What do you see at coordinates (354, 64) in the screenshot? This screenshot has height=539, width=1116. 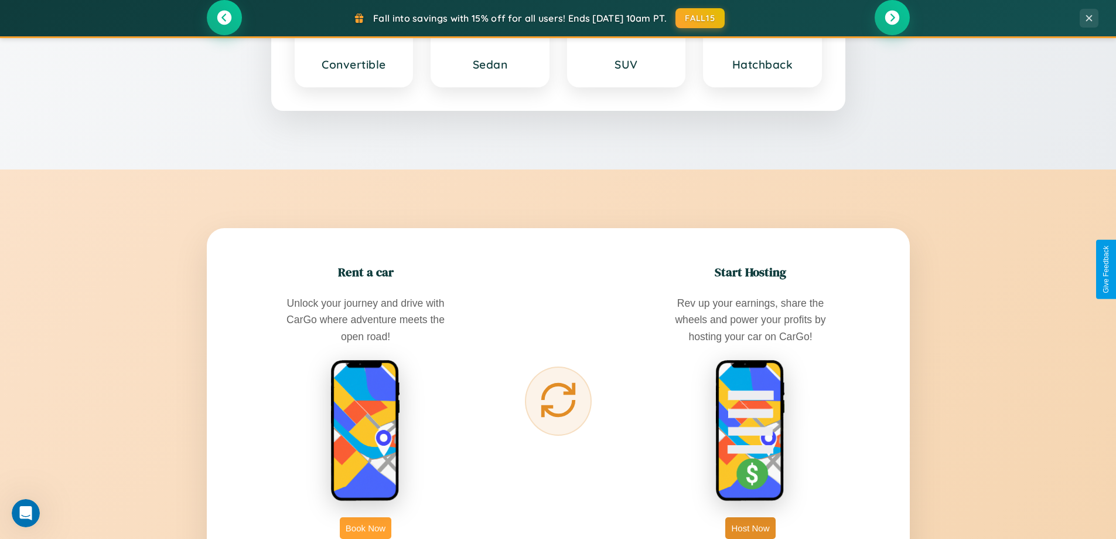 I see `h3: Convertible` at bounding box center [354, 64].